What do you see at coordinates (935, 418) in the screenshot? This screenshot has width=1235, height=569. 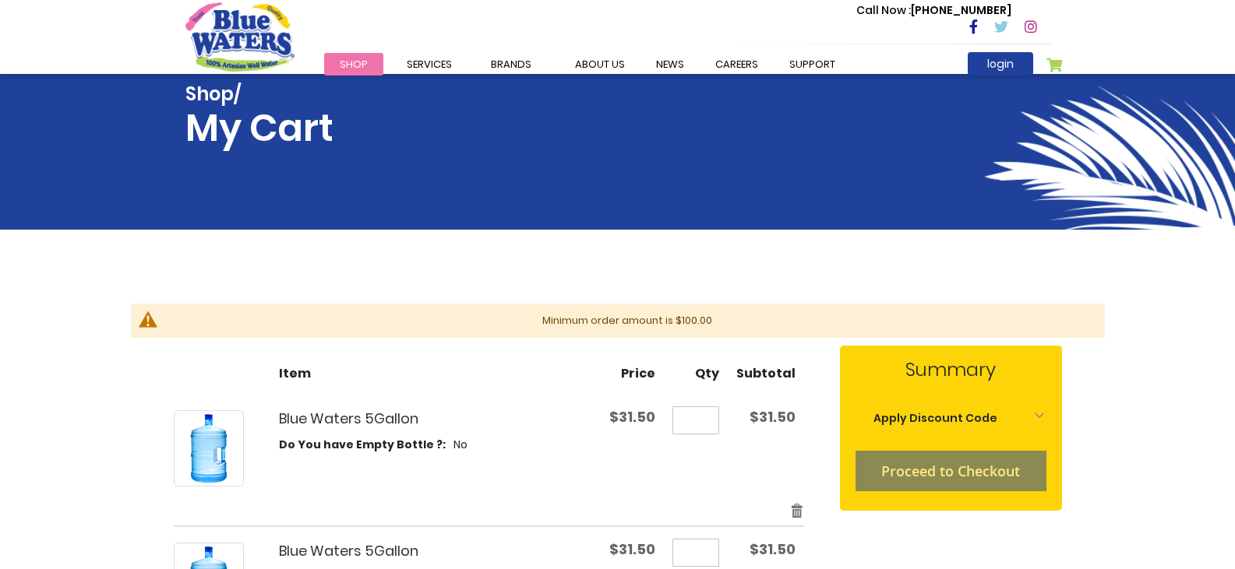 I see `strong: Apply Discount Code` at bounding box center [935, 418].